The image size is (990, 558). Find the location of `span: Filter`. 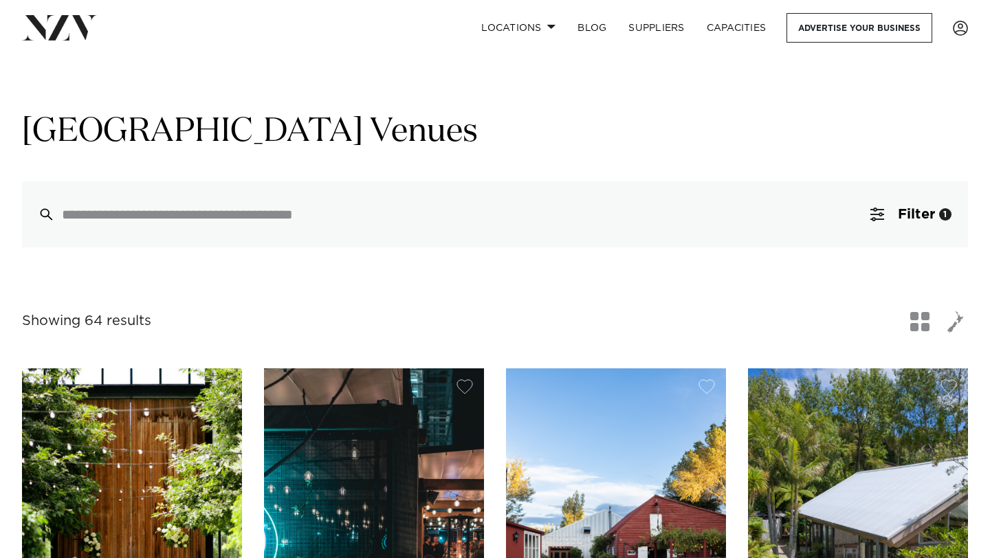

span: Filter is located at coordinates (916, 214).